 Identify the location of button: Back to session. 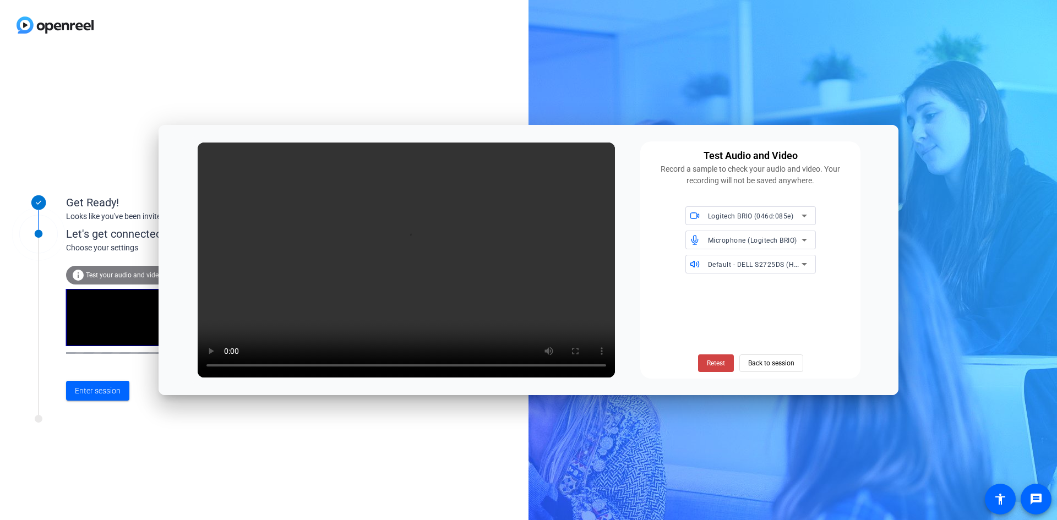
(771, 363).